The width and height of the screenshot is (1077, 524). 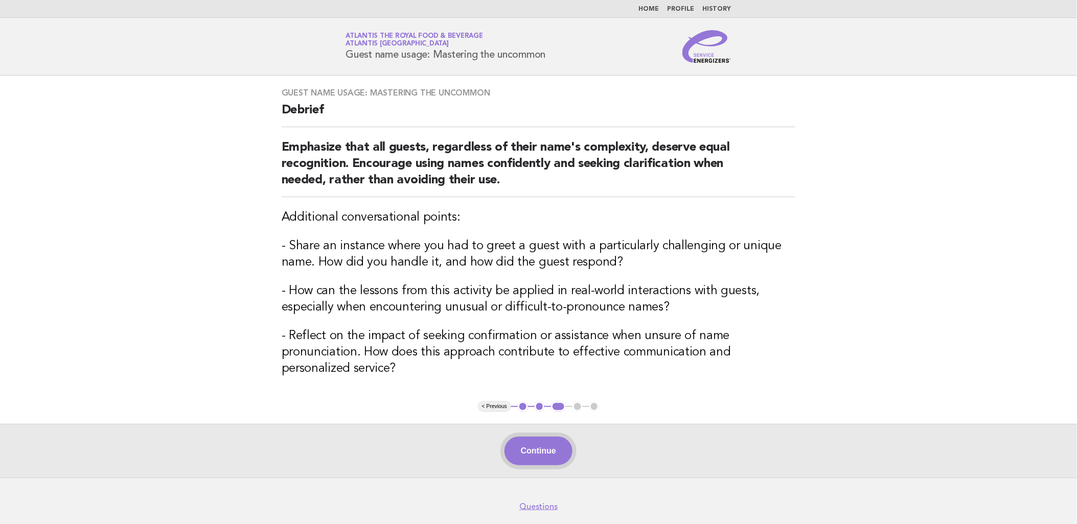 I want to click on a: Home, so click(x=649, y=9).